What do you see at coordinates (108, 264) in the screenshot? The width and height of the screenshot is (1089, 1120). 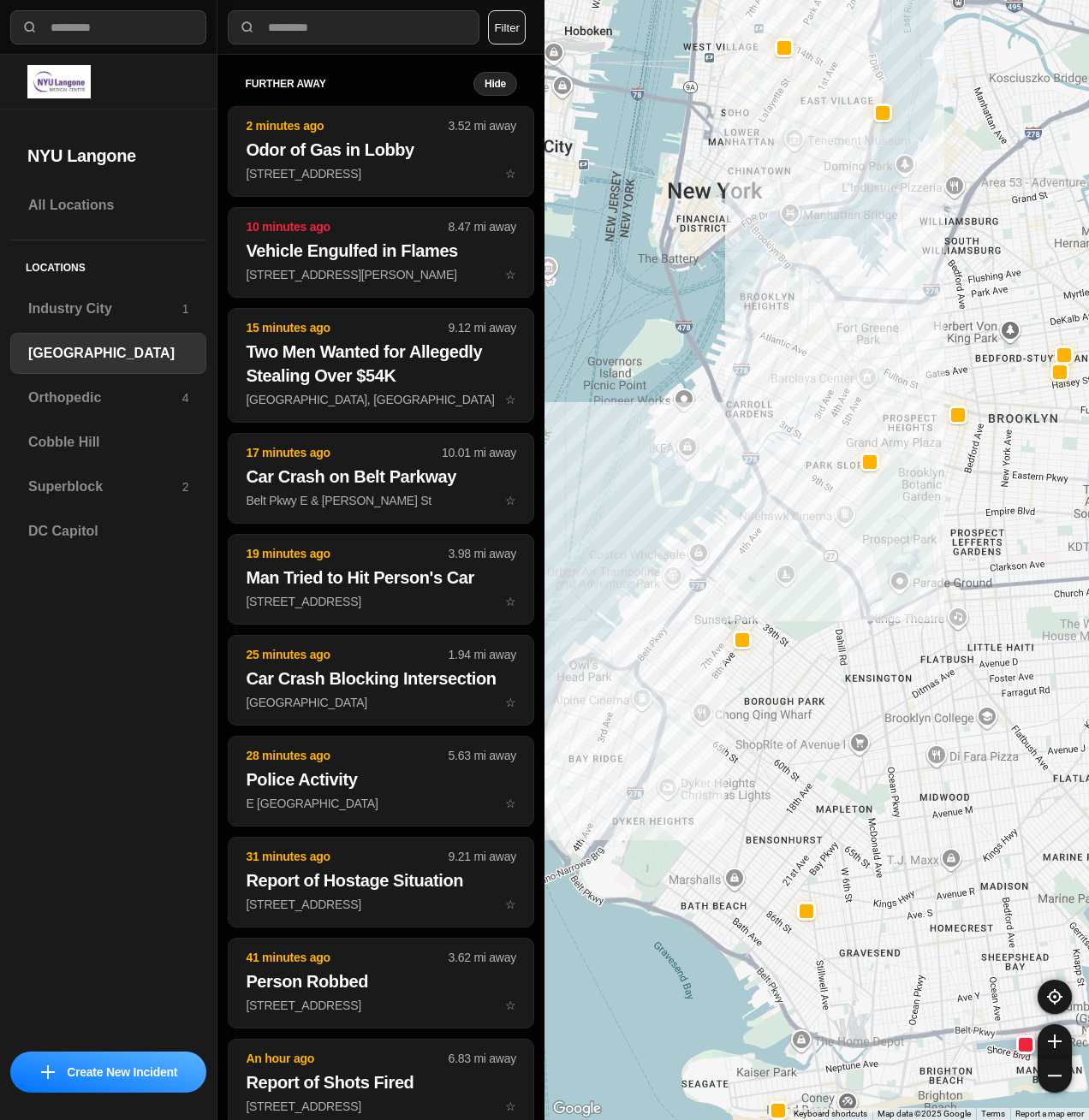 I see `h5: Locations` at bounding box center [108, 264].